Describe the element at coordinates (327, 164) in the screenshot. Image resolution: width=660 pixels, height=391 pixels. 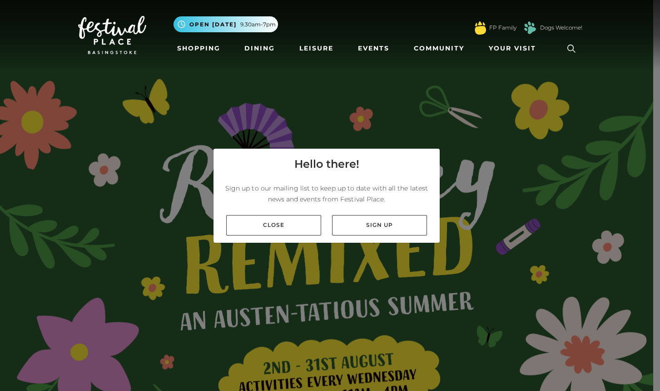
I see `h4: Hello there!` at that location.